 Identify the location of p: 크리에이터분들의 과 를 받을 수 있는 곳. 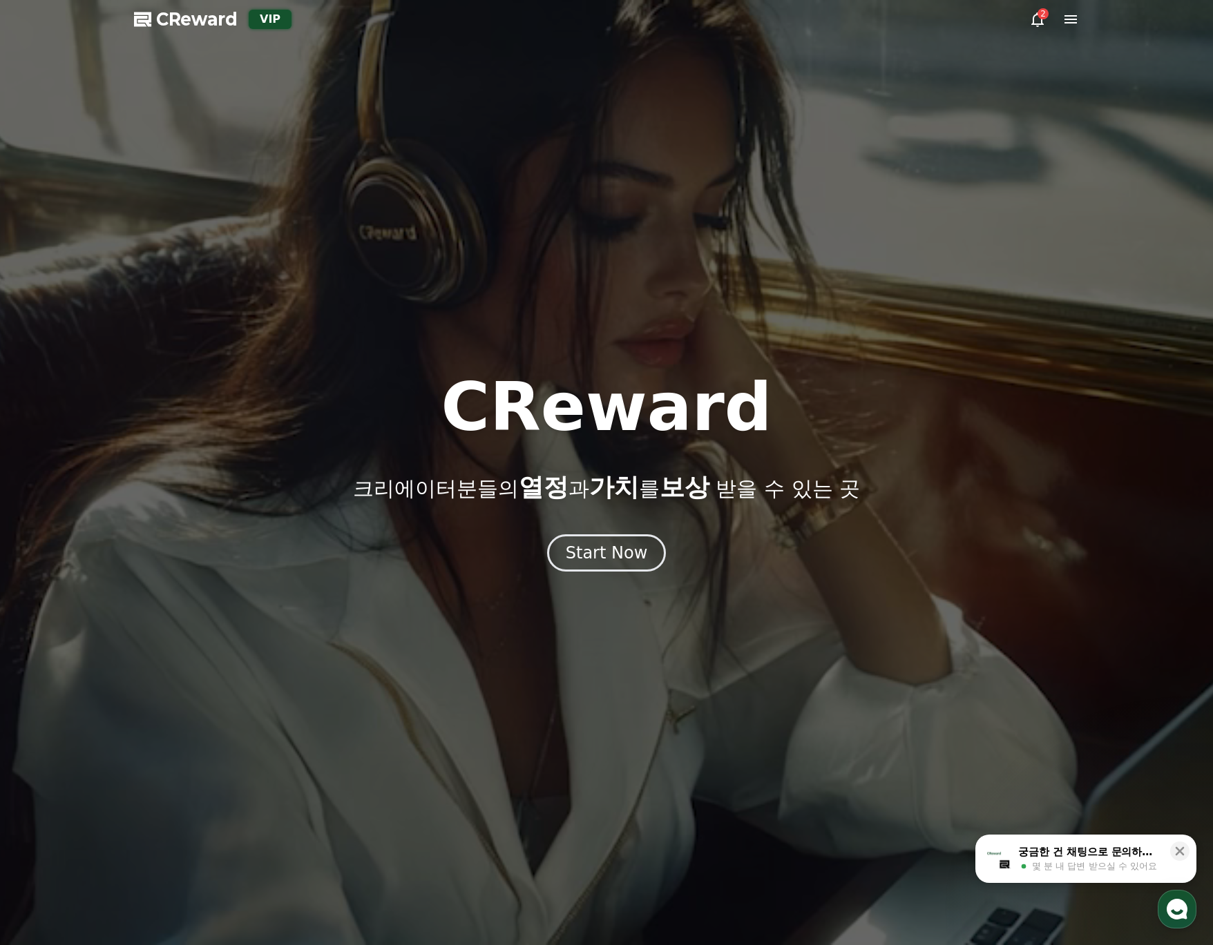
(606, 487).